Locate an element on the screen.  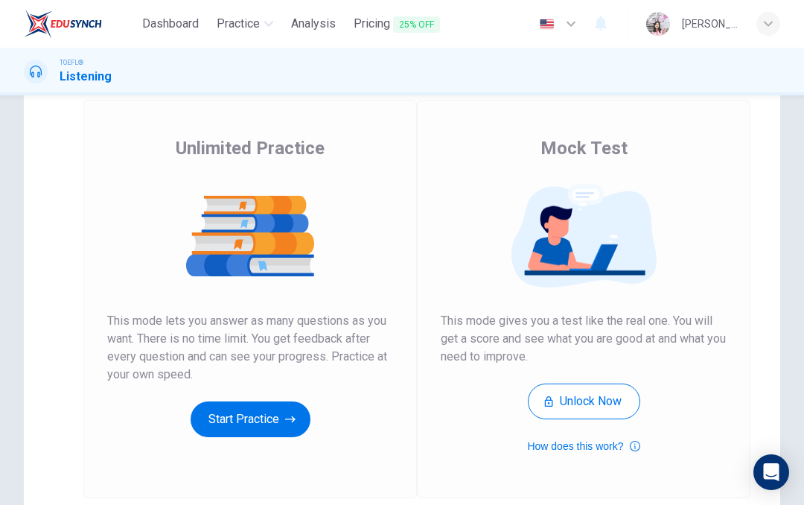
span: This mode gives you a test like the real one. You will get a score and see what you are good at a... is located at coordinates (584, 339).